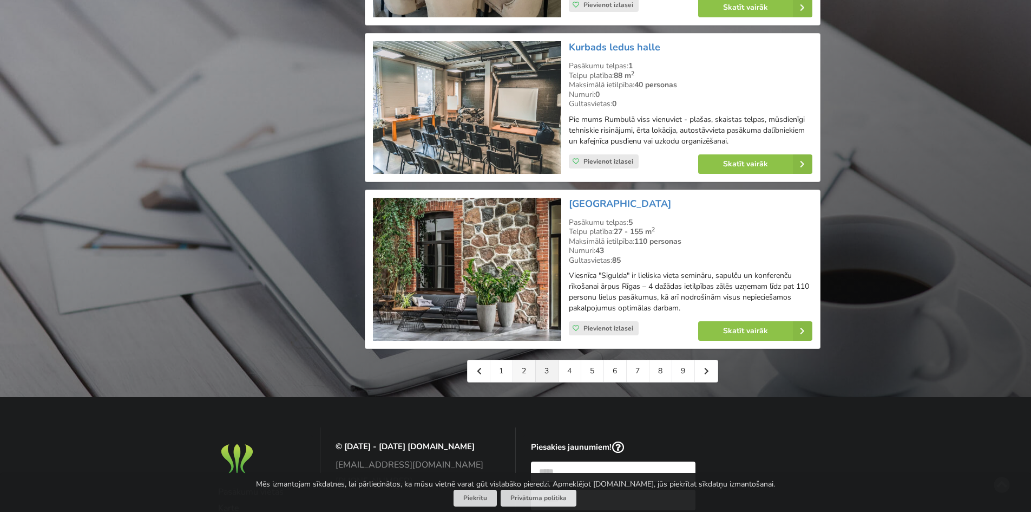 The width and height of the screenshot is (1031, 512). Describe the element at coordinates (525, 371) in the screenshot. I see `a: 2` at that location.